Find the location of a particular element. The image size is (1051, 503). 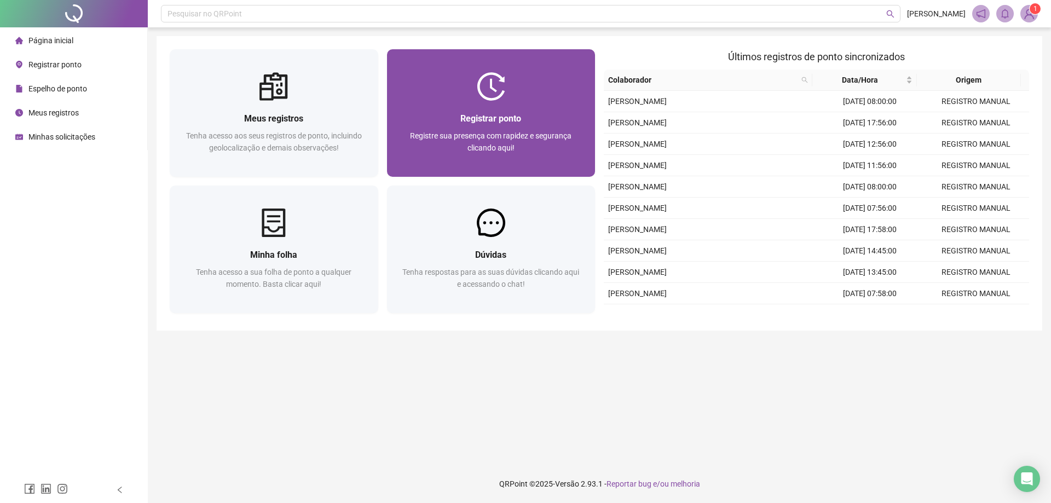

span: Minha folha is located at coordinates (274, 254).